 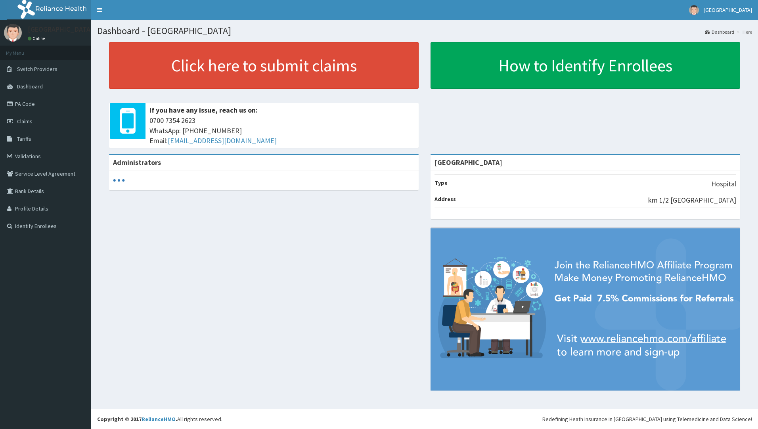 What do you see at coordinates (264, 65) in the screenshot?
I see `a: Click here to submit claims` at bounding box center [264, 65].